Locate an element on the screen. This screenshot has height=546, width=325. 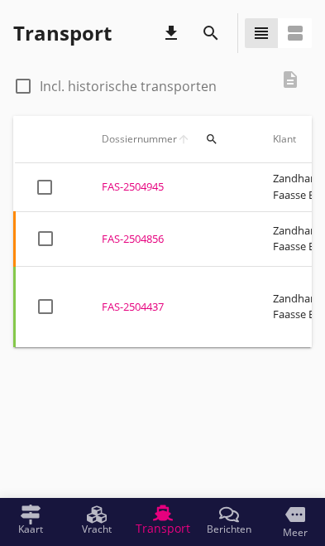
div: FAS-2504437 is located at coordinates (167, 307).